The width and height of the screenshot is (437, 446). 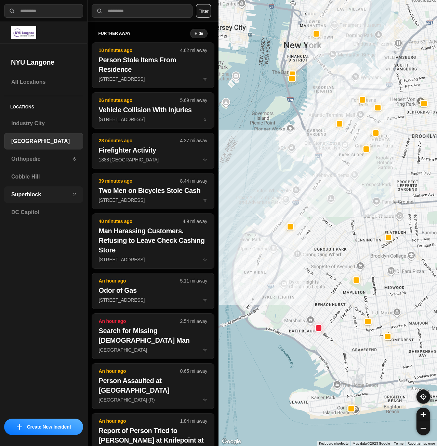 What do you see at coordinates (194, 371) in the screenshot?
I see `p: 0.65 mi away` at bounding box center [194, 371].